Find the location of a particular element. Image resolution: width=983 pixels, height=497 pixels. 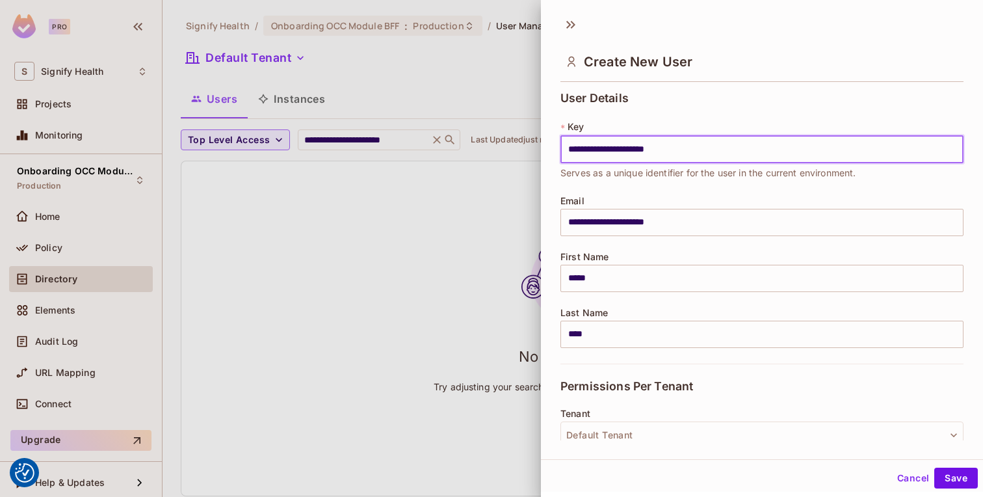

span: First Name is located at coordinates (584, 257).